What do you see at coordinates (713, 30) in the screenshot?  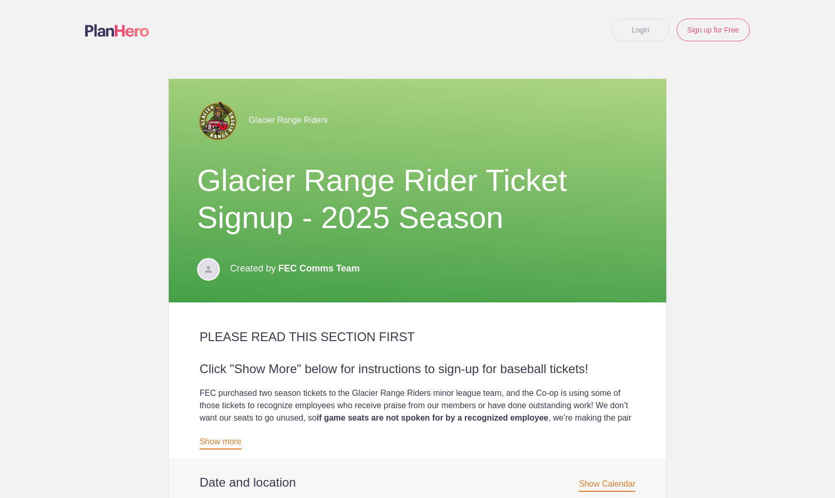 I see `a: Sign up for Free` at bounding box center [713, 30].